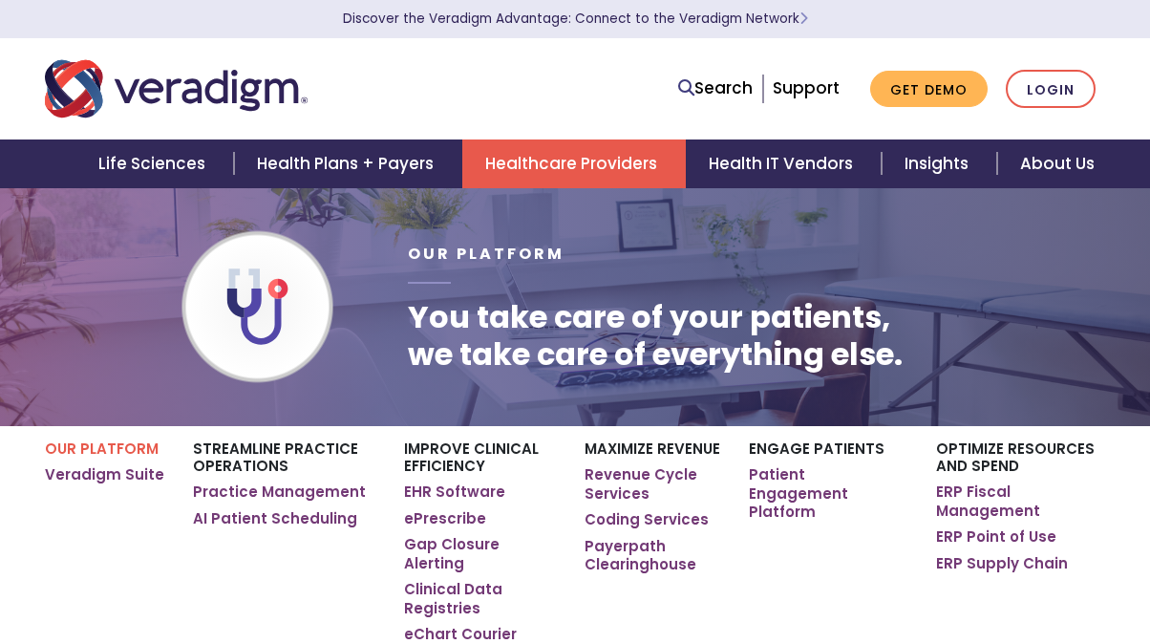  What do you see at coordinates (460, 634) in the screenshot?
I see `a: eChart Courier` at bounding box center [460, 634].